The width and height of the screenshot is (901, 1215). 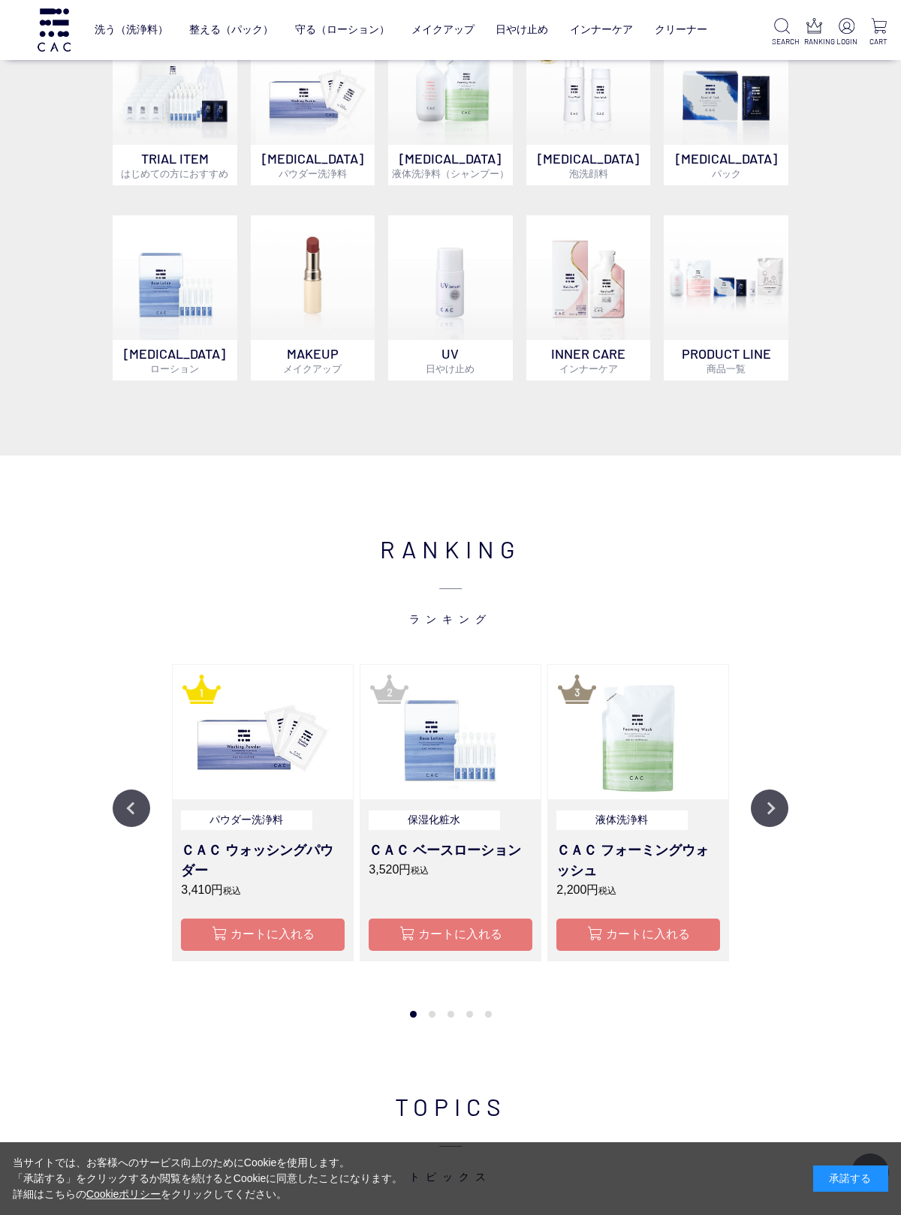 What do you see at coordinates (638, 890) in the screenshot?
I see `p: 2,200円` at bounding box center [638, 890].